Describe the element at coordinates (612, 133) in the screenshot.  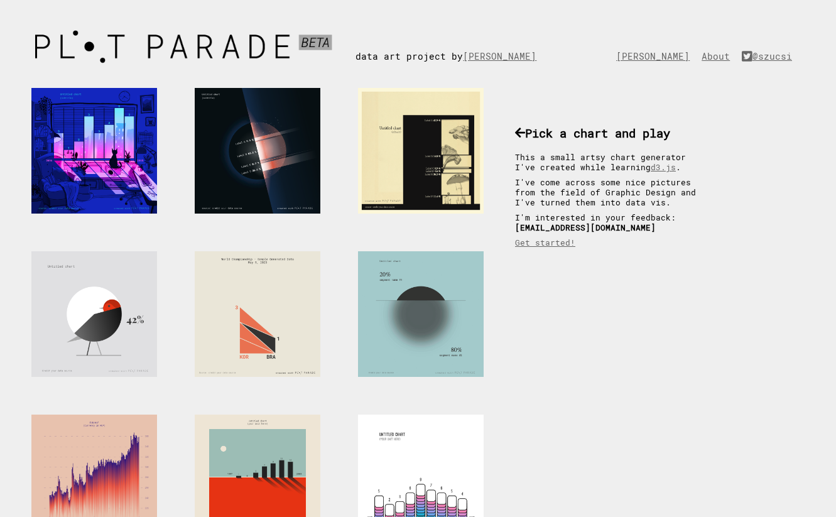
I see `h3: Pick a chart and play` at that location.